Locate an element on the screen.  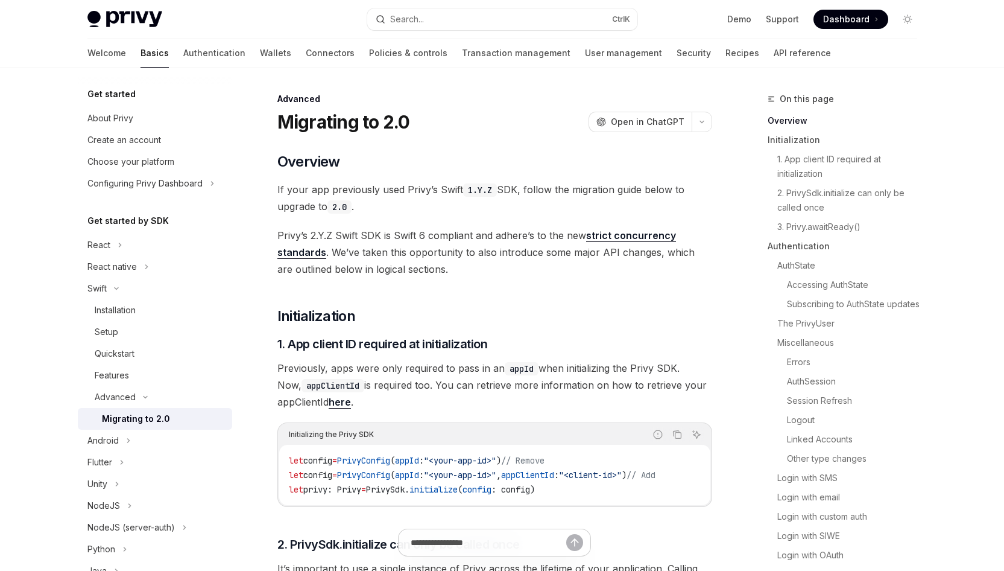
a: 1. App client ID required at initialization is located at coordinates (848, 167).